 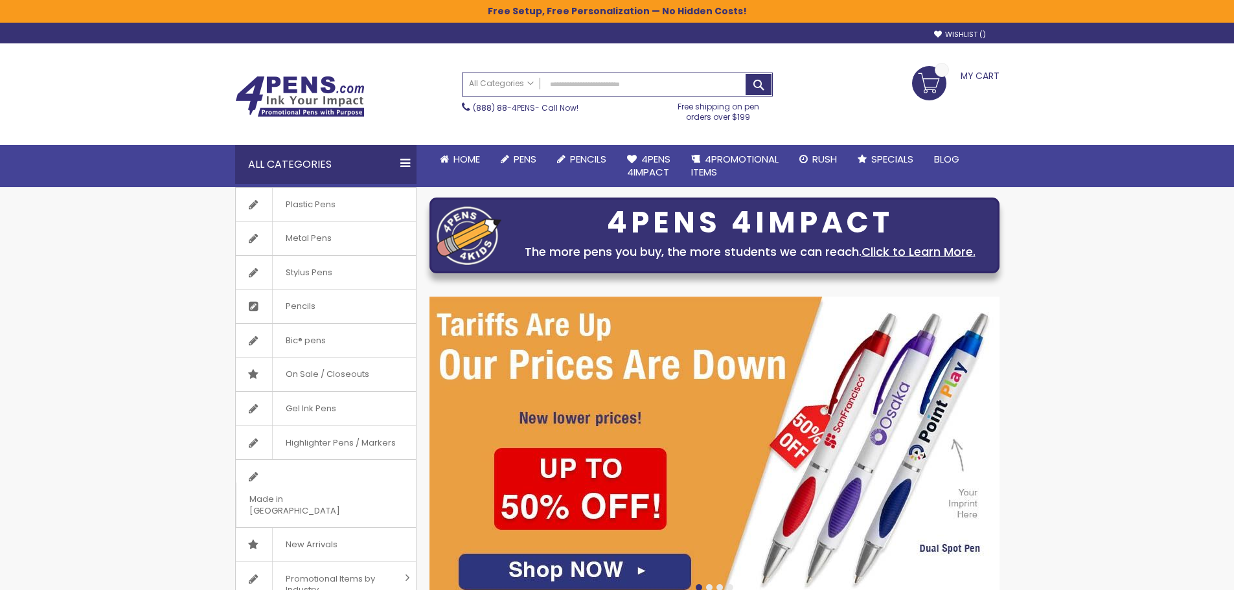 I want to click on span: Gel Ink Pens, so click(x=310, y=409).